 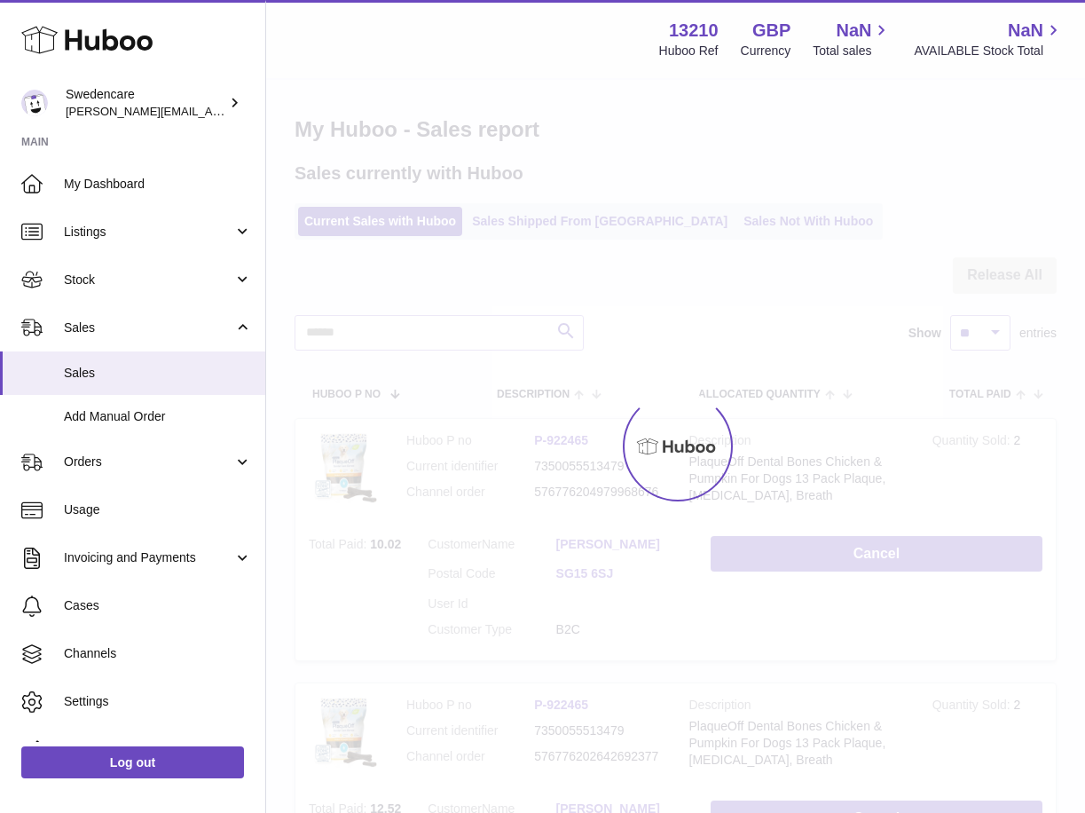 I want to click on span: Listings, so click(x=148, y=232).